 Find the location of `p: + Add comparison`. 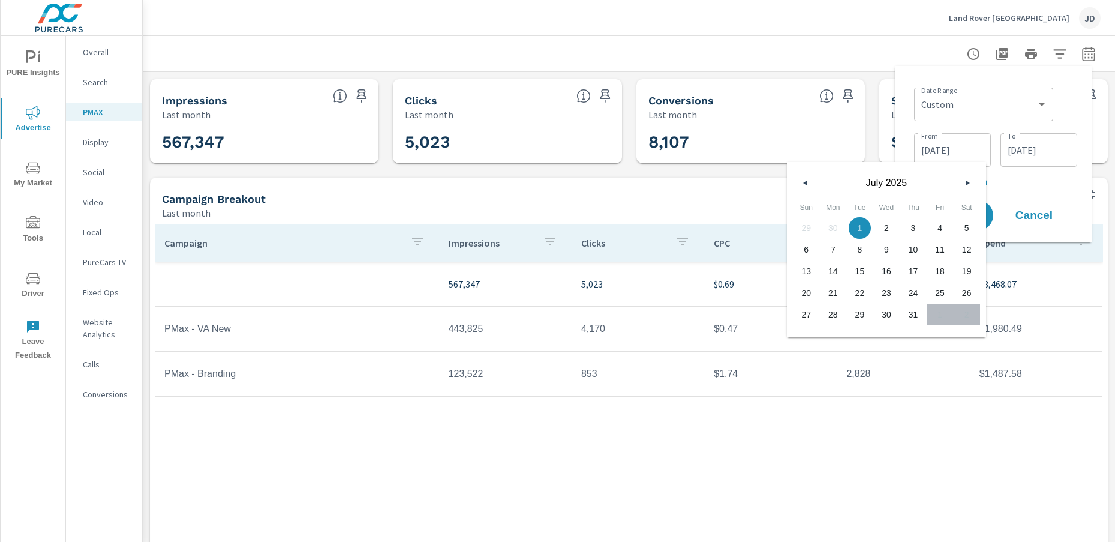

p: + Add comparison is located at coordinates (996, 181).